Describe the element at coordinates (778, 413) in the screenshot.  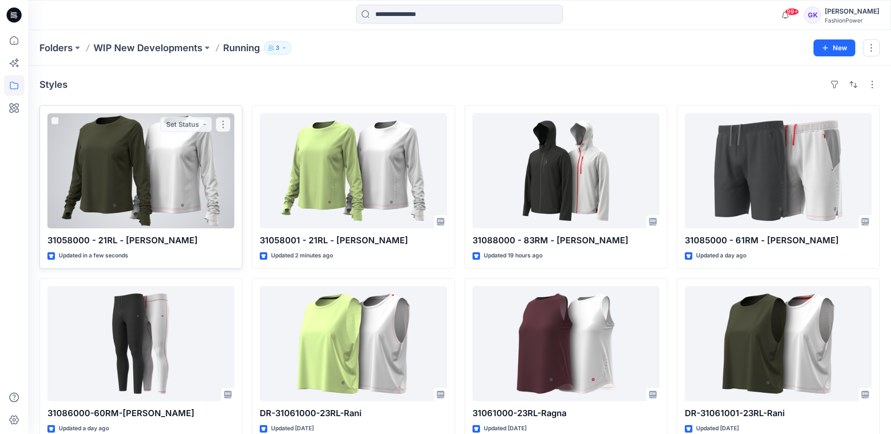
I see `p: DR-31061001-23RL-Rani` at that location.